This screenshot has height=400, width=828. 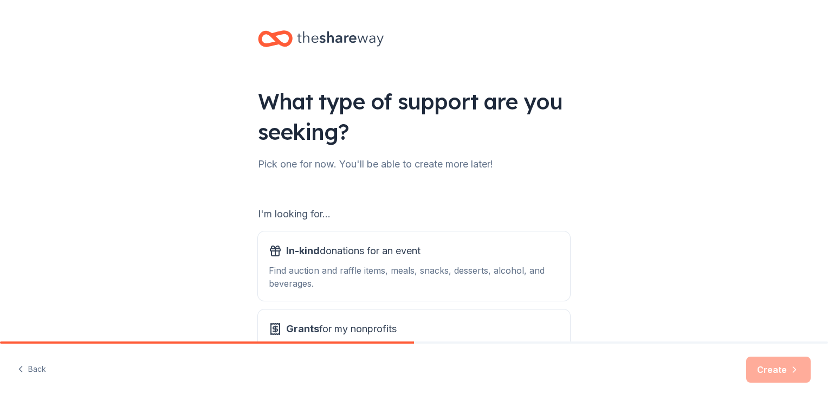 I want to click on button: Grantsfor my nonprofitsFind grants for projects & programming, general operations, capital, schol..., so click(x=414, y=344).